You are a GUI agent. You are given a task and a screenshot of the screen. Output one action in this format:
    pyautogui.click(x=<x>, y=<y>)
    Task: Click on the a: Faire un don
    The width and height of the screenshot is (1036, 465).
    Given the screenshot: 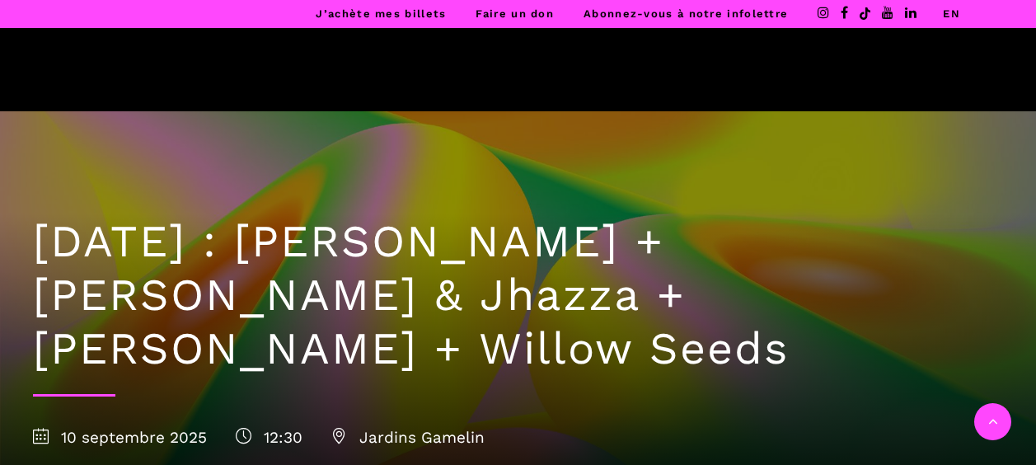 What is the action you would take?
    pyautogui.click(x=514, y=13)
    